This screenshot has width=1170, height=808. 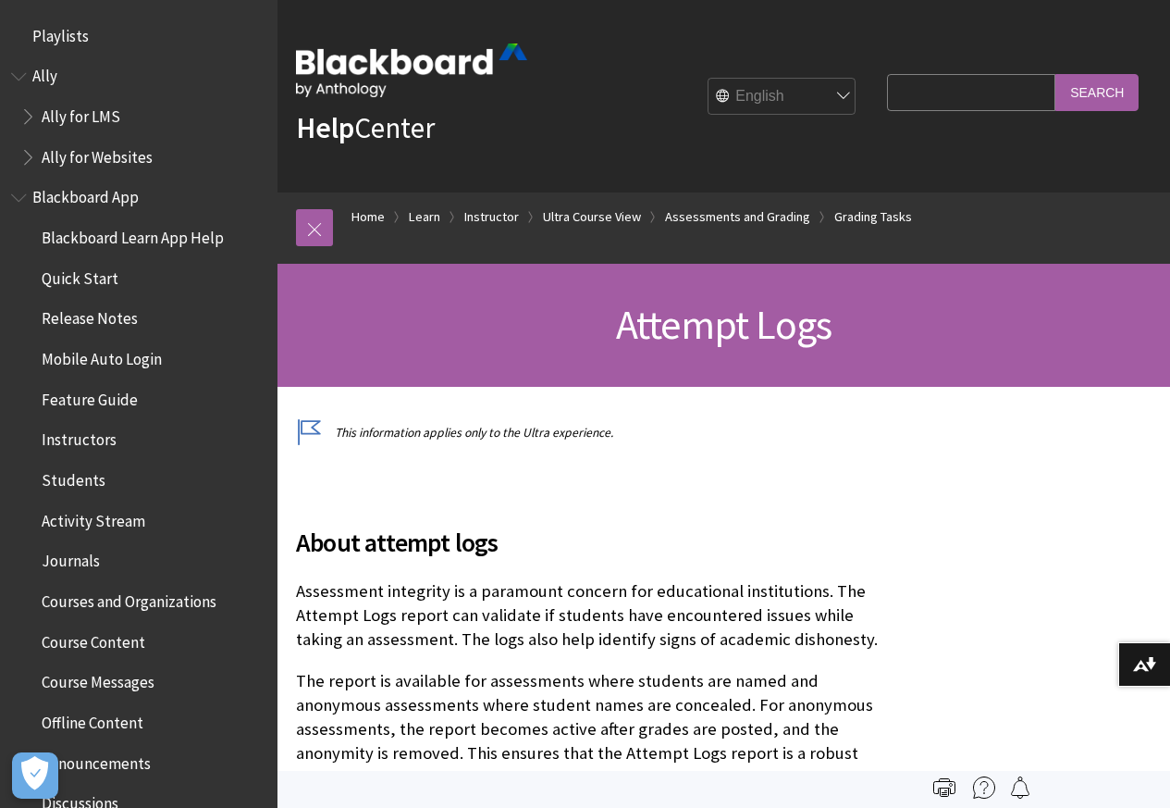 What do you see at coordinates (783, 97) in the screenshot?
I see `select: Site Language Selector` at bounding box center [783, 97].